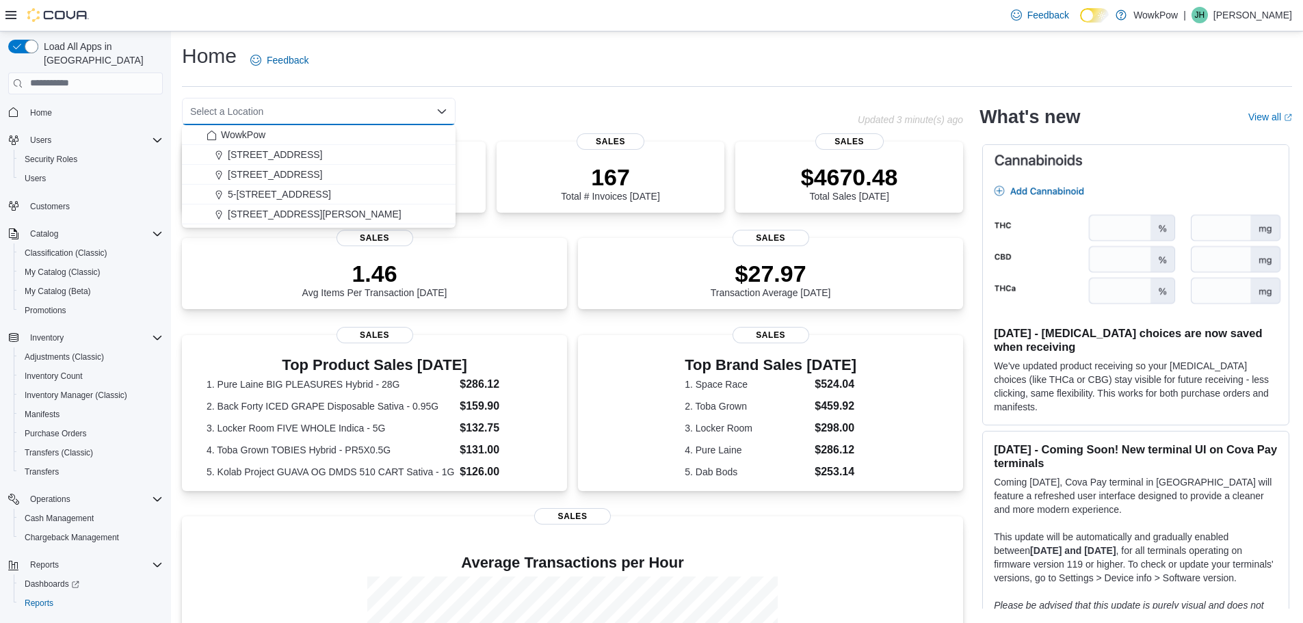  Describe the element at coordinates (72, 537) in the screenshot. I see `span: Chargeback Management` at that location.